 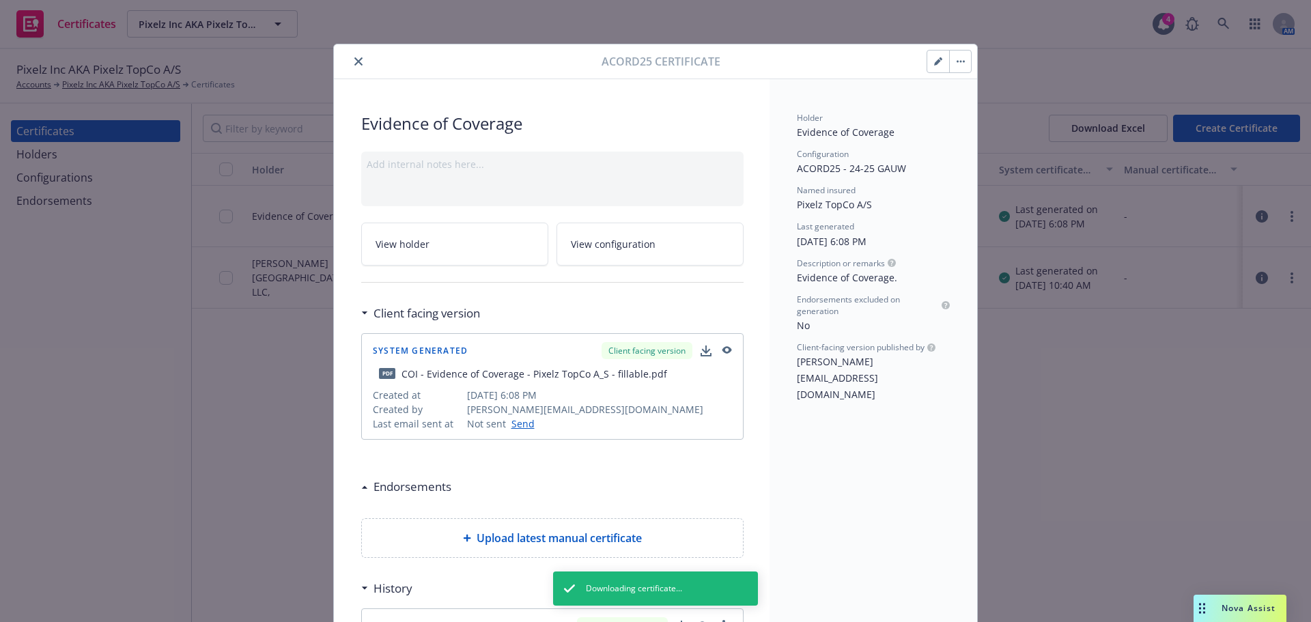 What do you see at coordinates (417, 395) in the screenshot?
I see `span: Created at` at bounding box center [417, 395].